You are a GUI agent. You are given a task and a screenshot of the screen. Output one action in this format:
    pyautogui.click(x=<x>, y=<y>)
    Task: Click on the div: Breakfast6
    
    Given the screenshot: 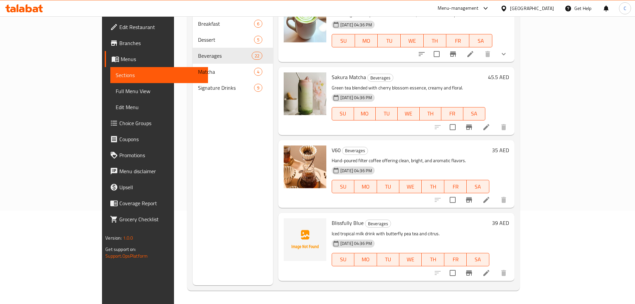 What is the action you would take?
    pyautogui.click(x=233, y=24)
    